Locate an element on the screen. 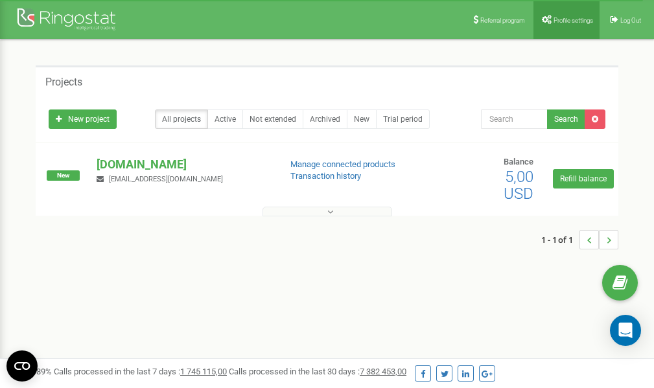 This screenshot has width=654, height=388. a: Active is located at coordinates (225, 119).